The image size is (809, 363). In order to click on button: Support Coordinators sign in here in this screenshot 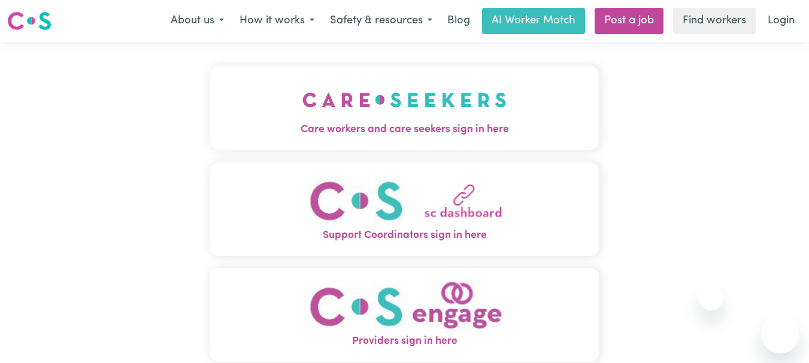, I will do `click(405, 208)`.